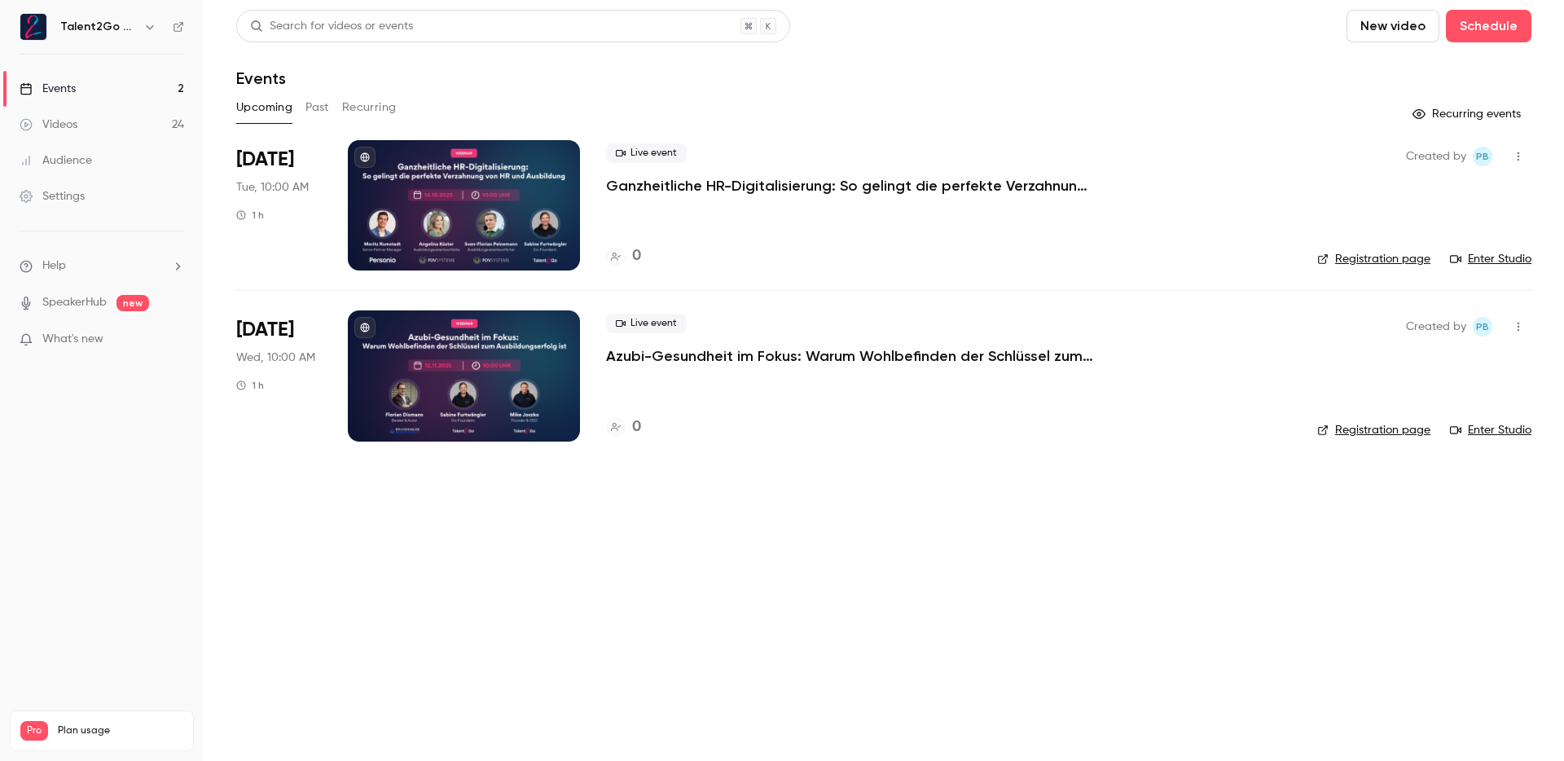  I want to click on h6: Talent2Go GmbH, so click(99, 27).